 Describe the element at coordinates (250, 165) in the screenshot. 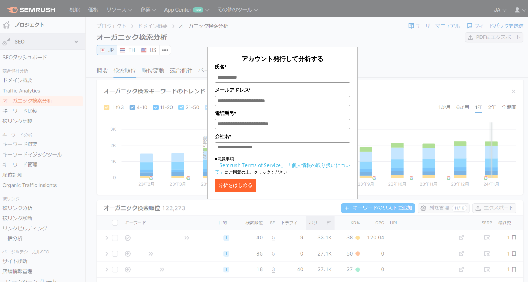

I see `a: 「Semrush Terms of Service」` at that location.